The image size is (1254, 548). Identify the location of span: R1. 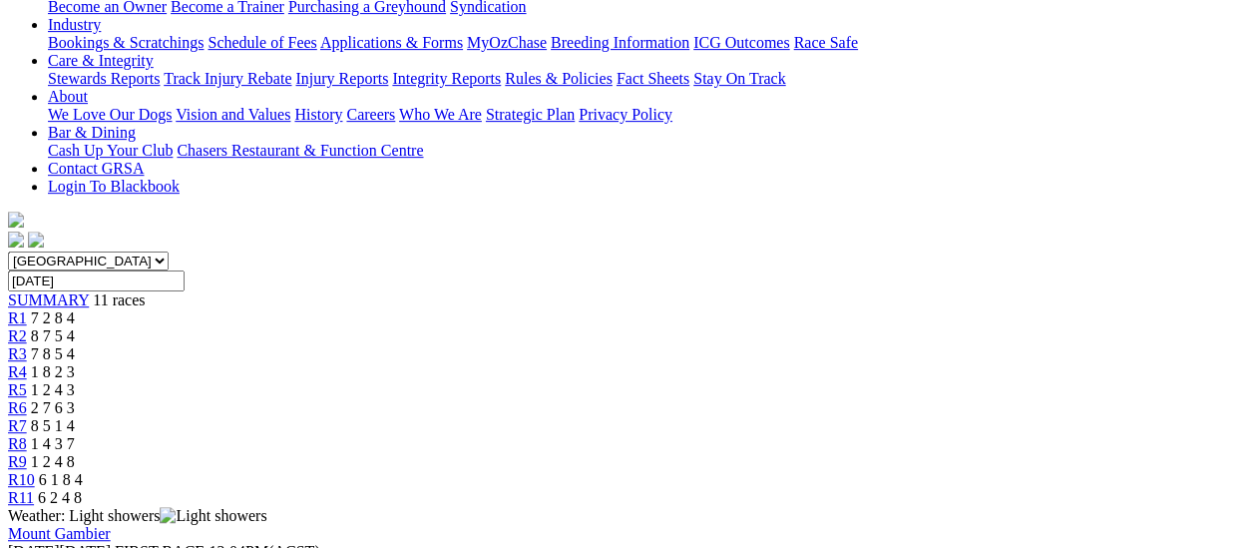
(17, 317).